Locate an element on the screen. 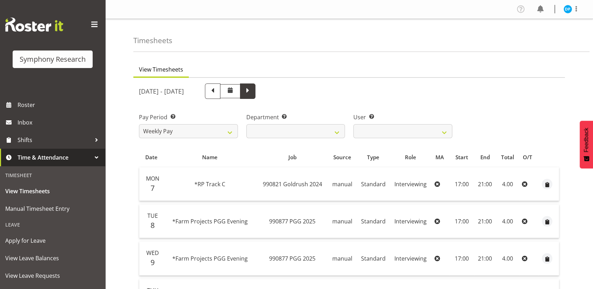  span: Roster is located at coordinates (60, 105).